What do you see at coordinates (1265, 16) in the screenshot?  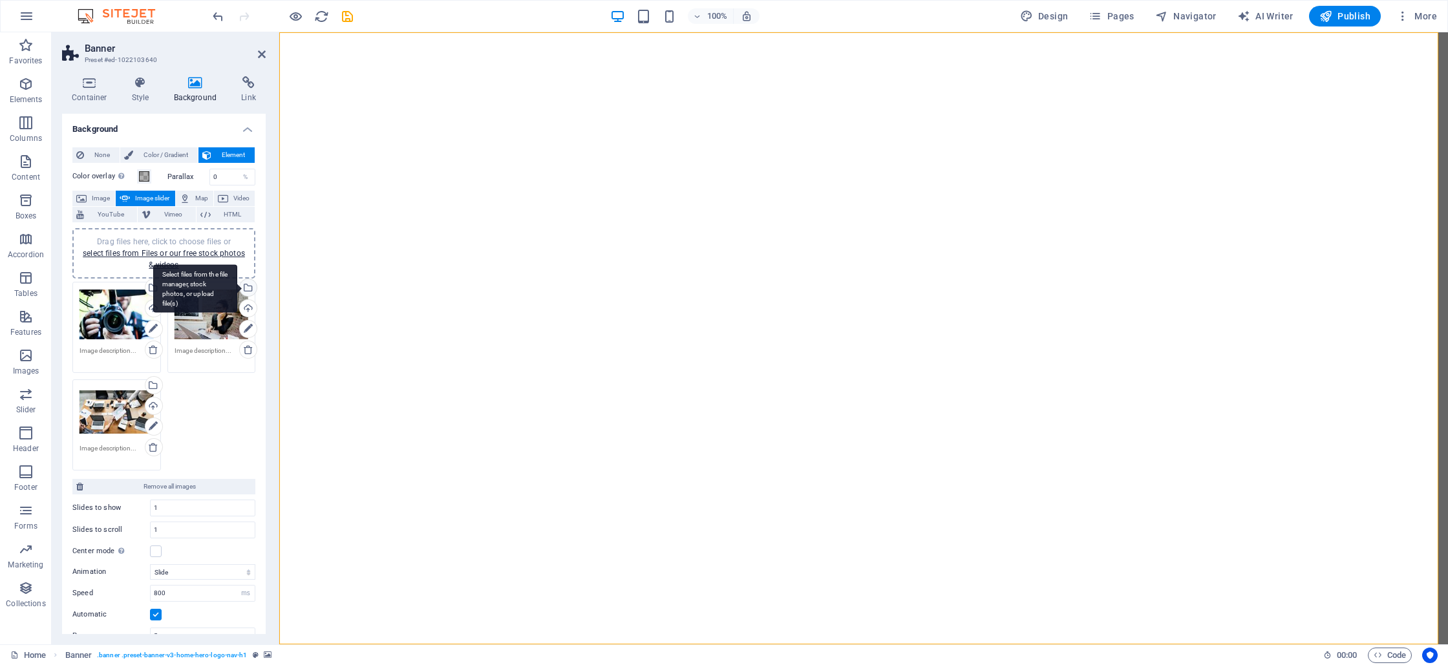 I see `button: AI Writer` at bounding box center [1265, 16].